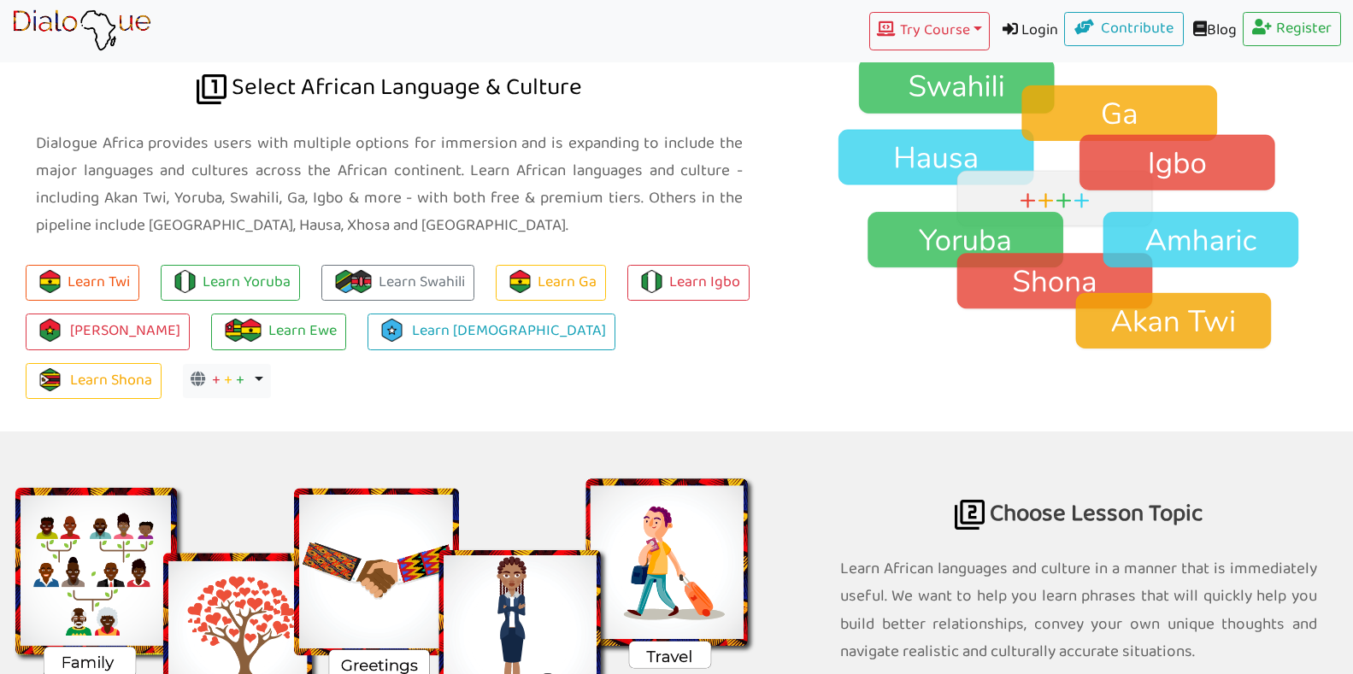  I want to click on a: Learn Yoruba, so click(230, 283).